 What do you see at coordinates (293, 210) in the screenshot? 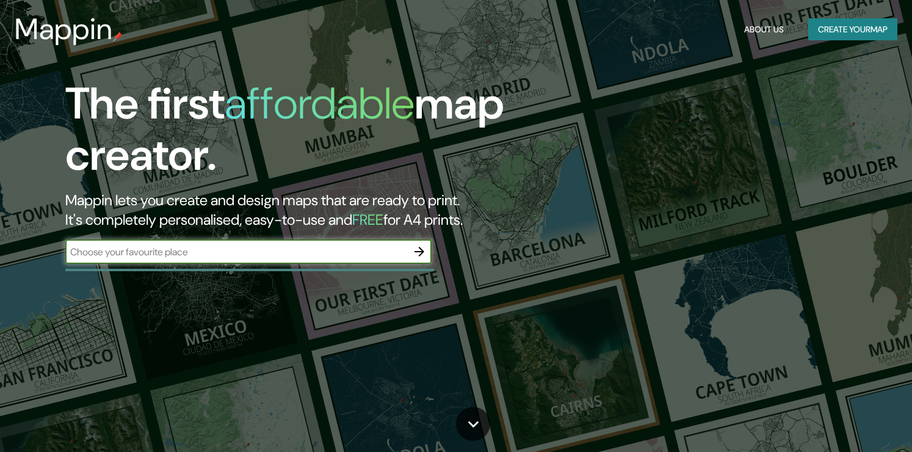
I see `h2: Mappin lets you create and design maps that are ready to print. It's completely personalised, eas...` at bounding box center [293, 210].